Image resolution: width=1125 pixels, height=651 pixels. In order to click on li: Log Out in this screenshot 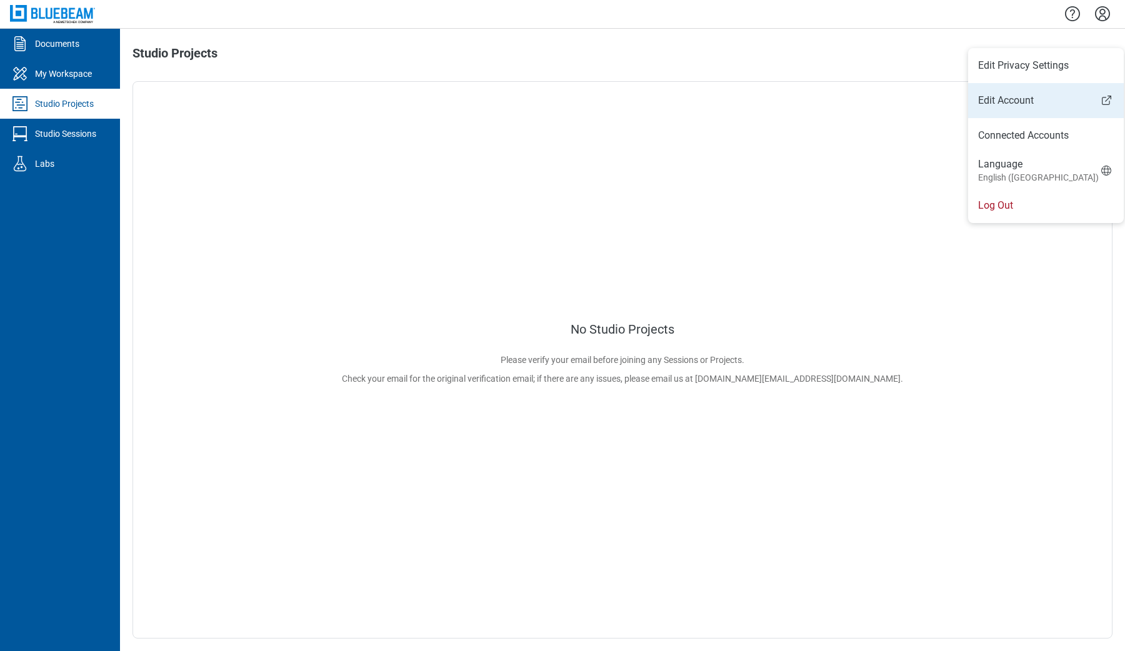, I will do `click(1046, 206)`.